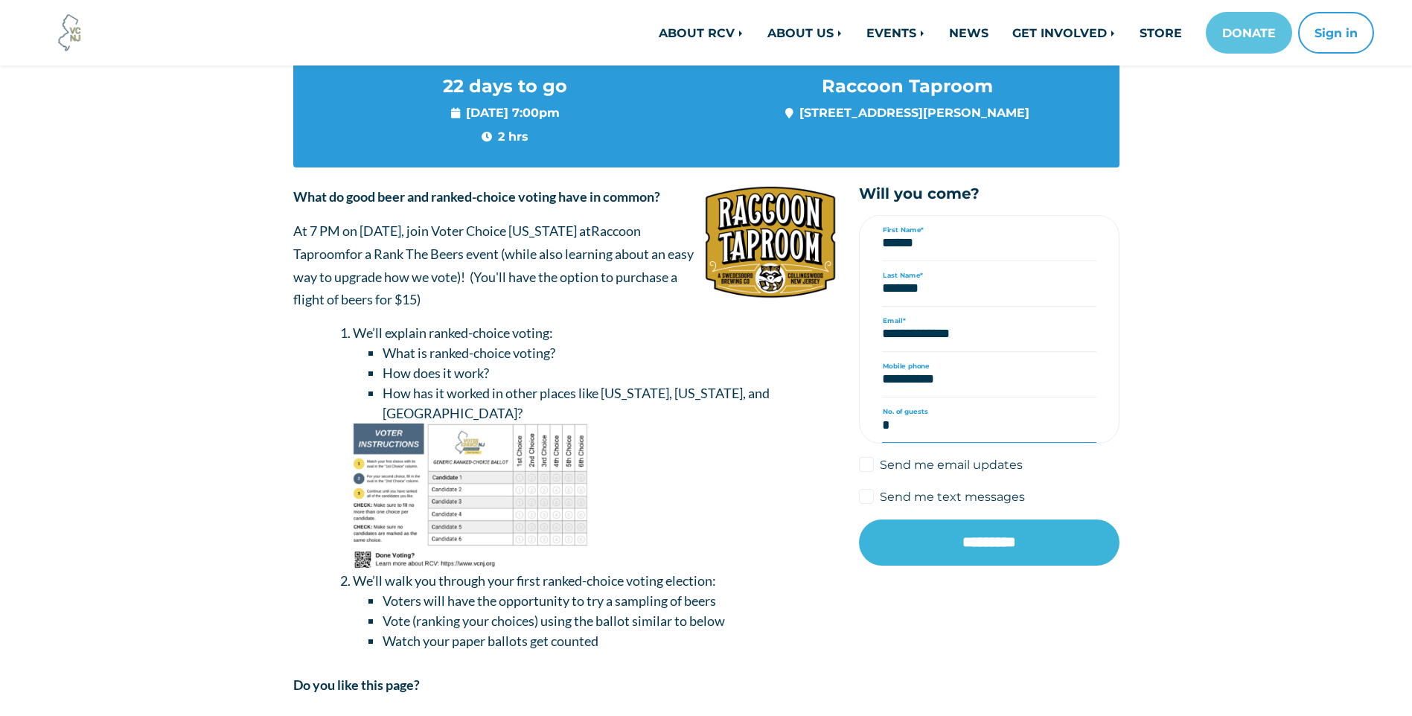  I want to click on button: Sign in or sign up, so click(1336, 33).